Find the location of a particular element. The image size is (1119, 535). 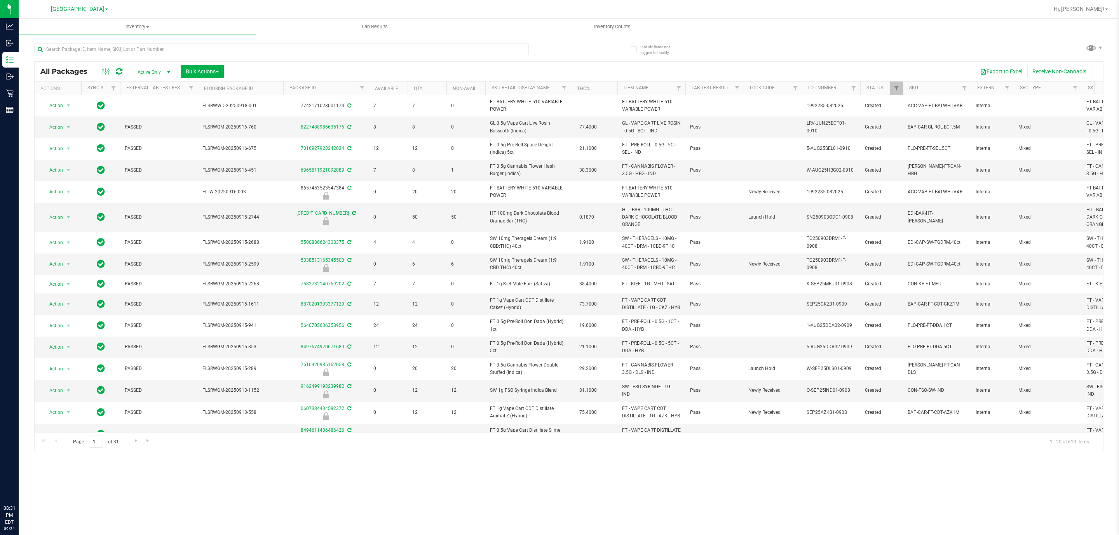

span: 12 is located at coordinates (388, 304).